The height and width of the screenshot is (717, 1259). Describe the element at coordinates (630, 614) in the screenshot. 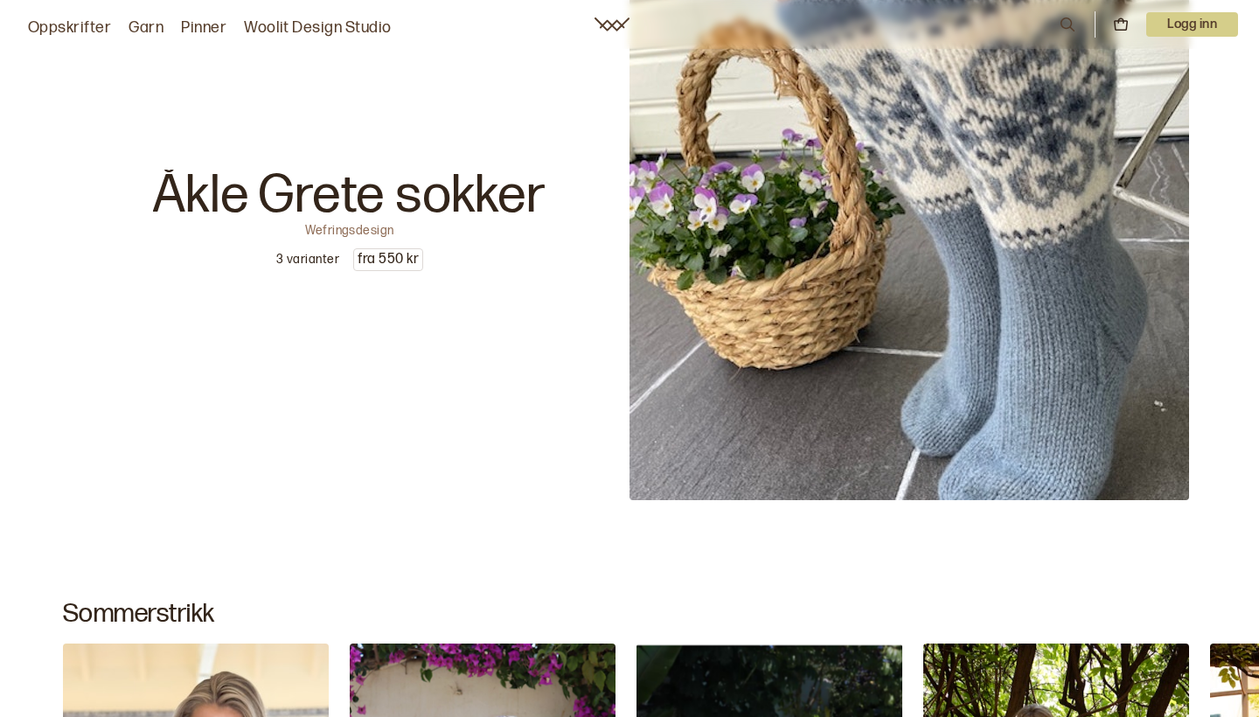

I see `h2: Sommerstrikk` at that location.